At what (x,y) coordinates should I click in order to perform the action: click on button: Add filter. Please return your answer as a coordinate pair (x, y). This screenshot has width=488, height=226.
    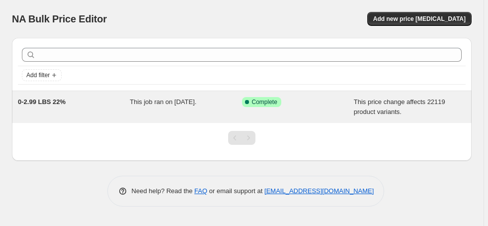
    Looking at the image, I should click on (42, 75).